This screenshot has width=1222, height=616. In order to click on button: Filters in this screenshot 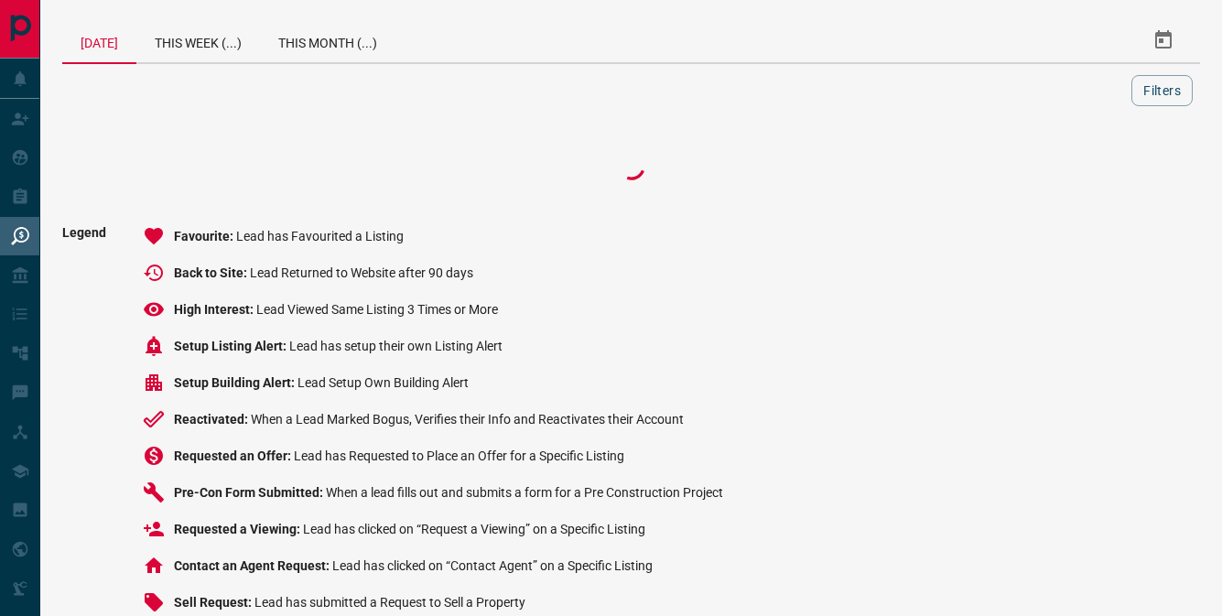, I will do `click(1161, 91)`.